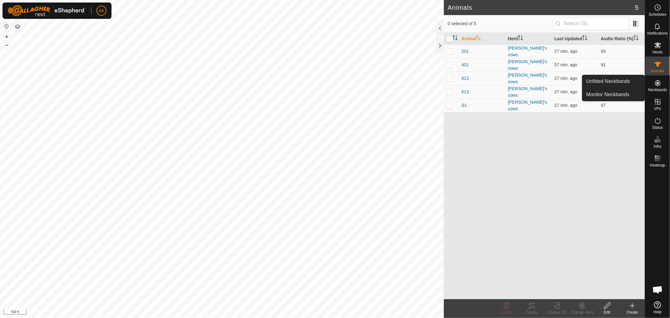 The height and width of the screenshot is (318, 670). I want to click on span: Notifications, so click(657, 33).